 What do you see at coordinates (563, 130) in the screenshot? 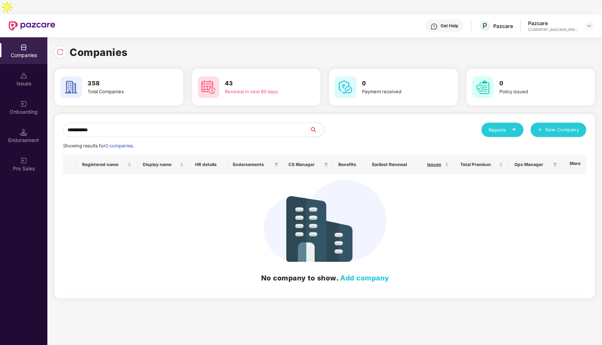
I see `span: New Company` at bounding box center [563, 130].